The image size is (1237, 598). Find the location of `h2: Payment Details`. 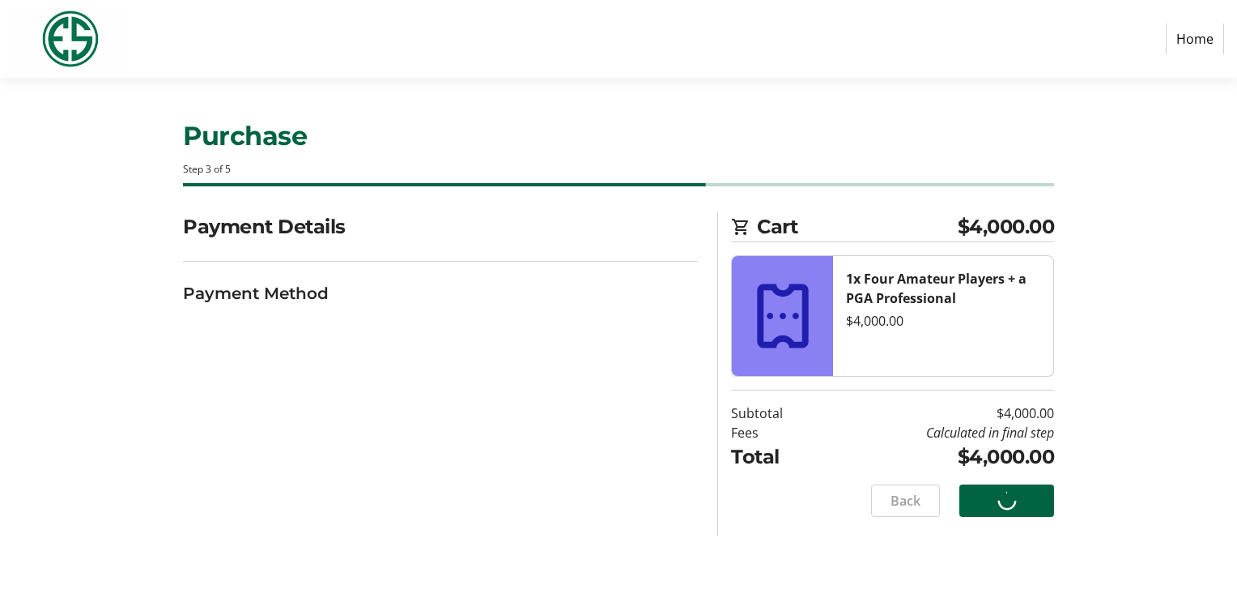

h2: Payment Details is located at coordinates (440, 227).